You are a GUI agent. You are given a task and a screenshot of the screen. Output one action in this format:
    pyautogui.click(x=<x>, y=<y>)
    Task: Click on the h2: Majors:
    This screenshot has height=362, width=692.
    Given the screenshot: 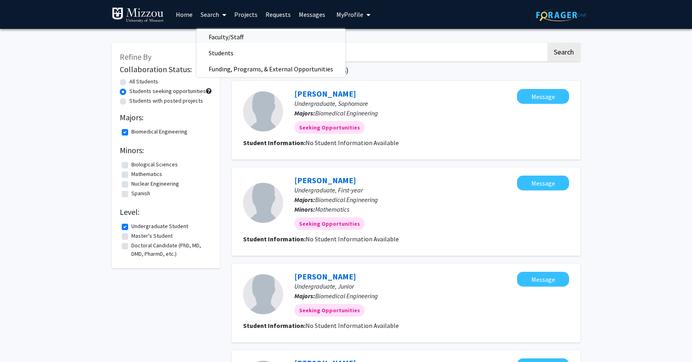 What is the action you would take?
    pyautogui.click(x=166, y=117)
    